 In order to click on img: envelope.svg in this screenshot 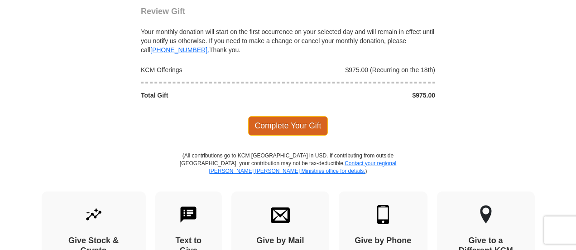, I will do `click(280, 214)`.